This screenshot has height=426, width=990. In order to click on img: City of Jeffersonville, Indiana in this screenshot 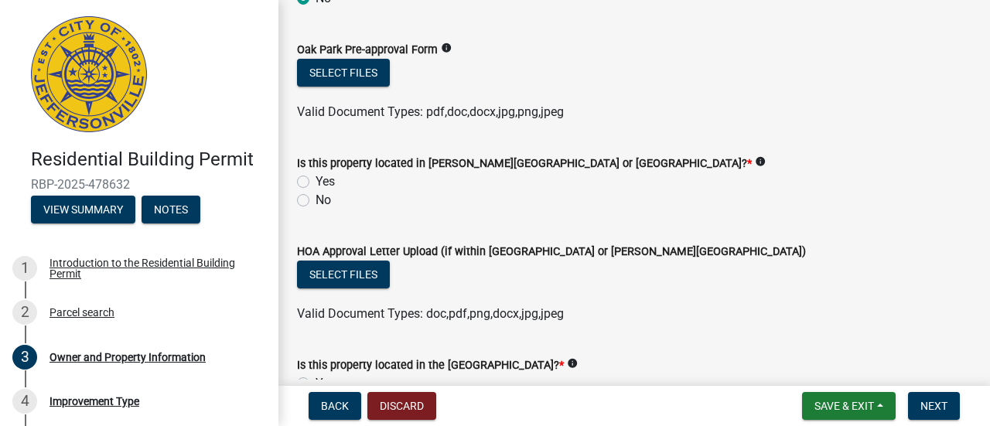, I will do `click(89, 74)`.